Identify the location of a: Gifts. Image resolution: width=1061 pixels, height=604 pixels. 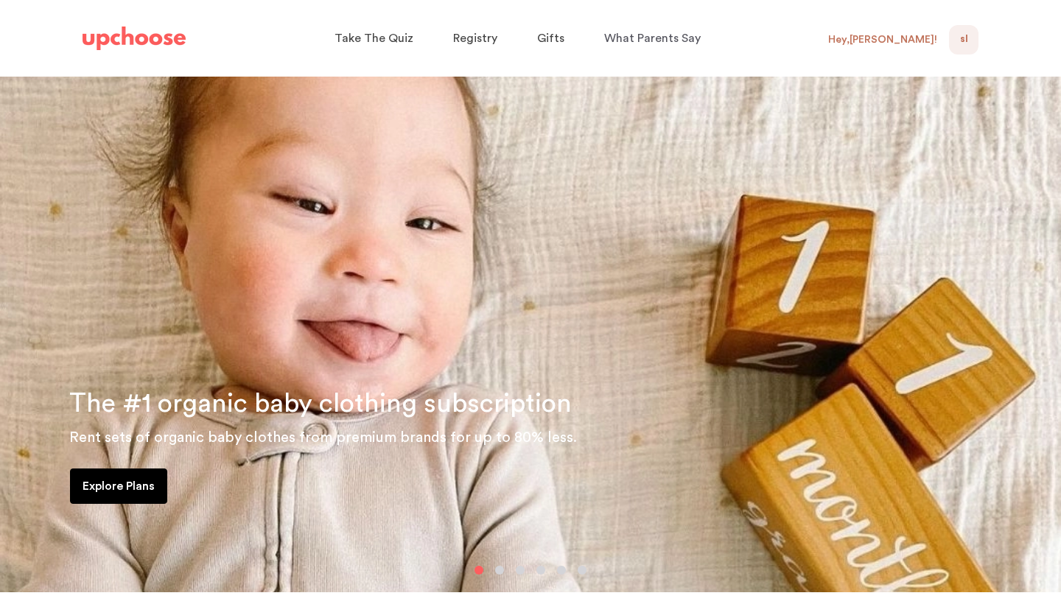
(553, 38).